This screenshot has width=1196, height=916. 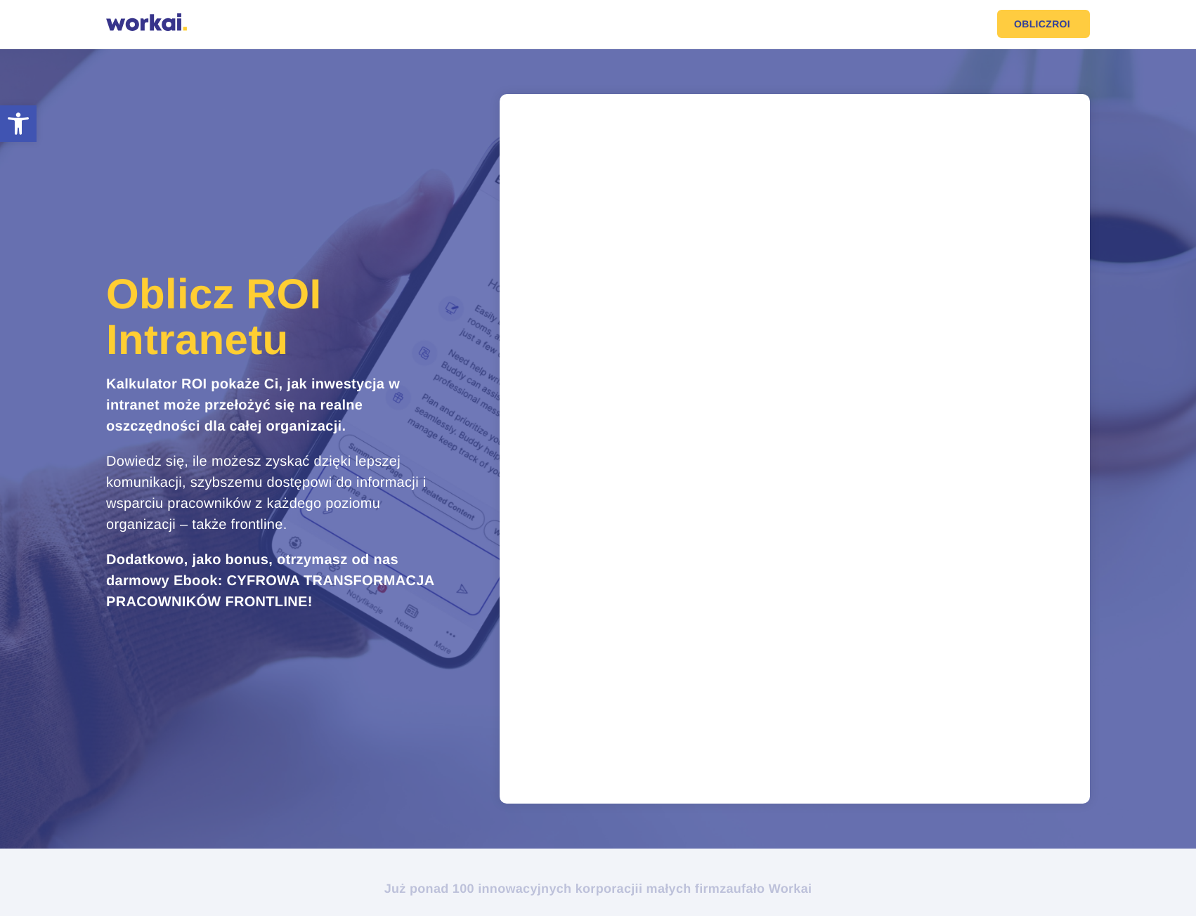 What do you see at coordinates (1061, 24) in the screenshot?
I see `em: ROI` at bounding box center [1061, 24].